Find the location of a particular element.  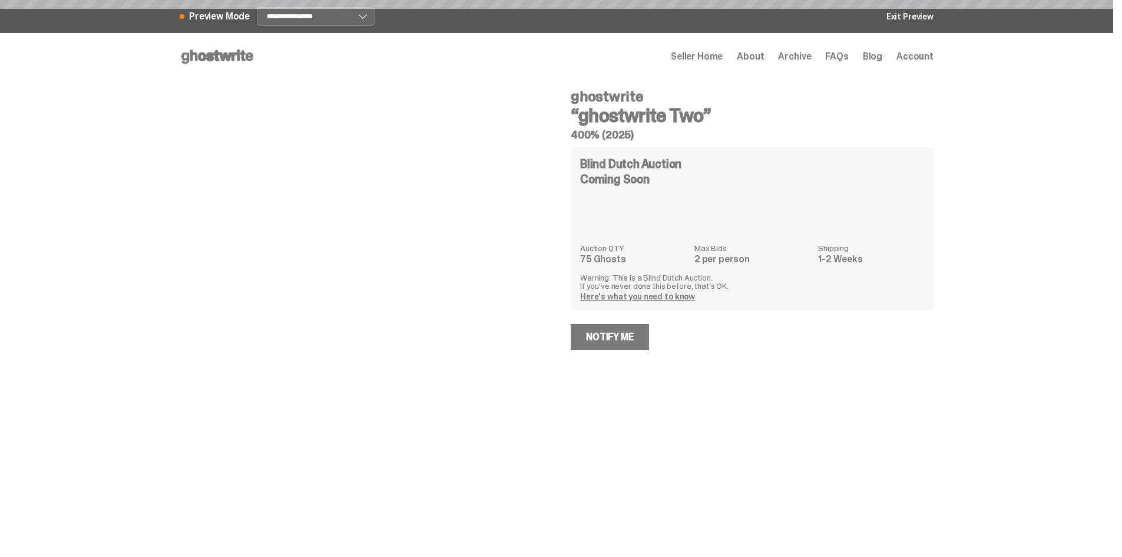

a: FAQs is located at coordinates (837, 57).